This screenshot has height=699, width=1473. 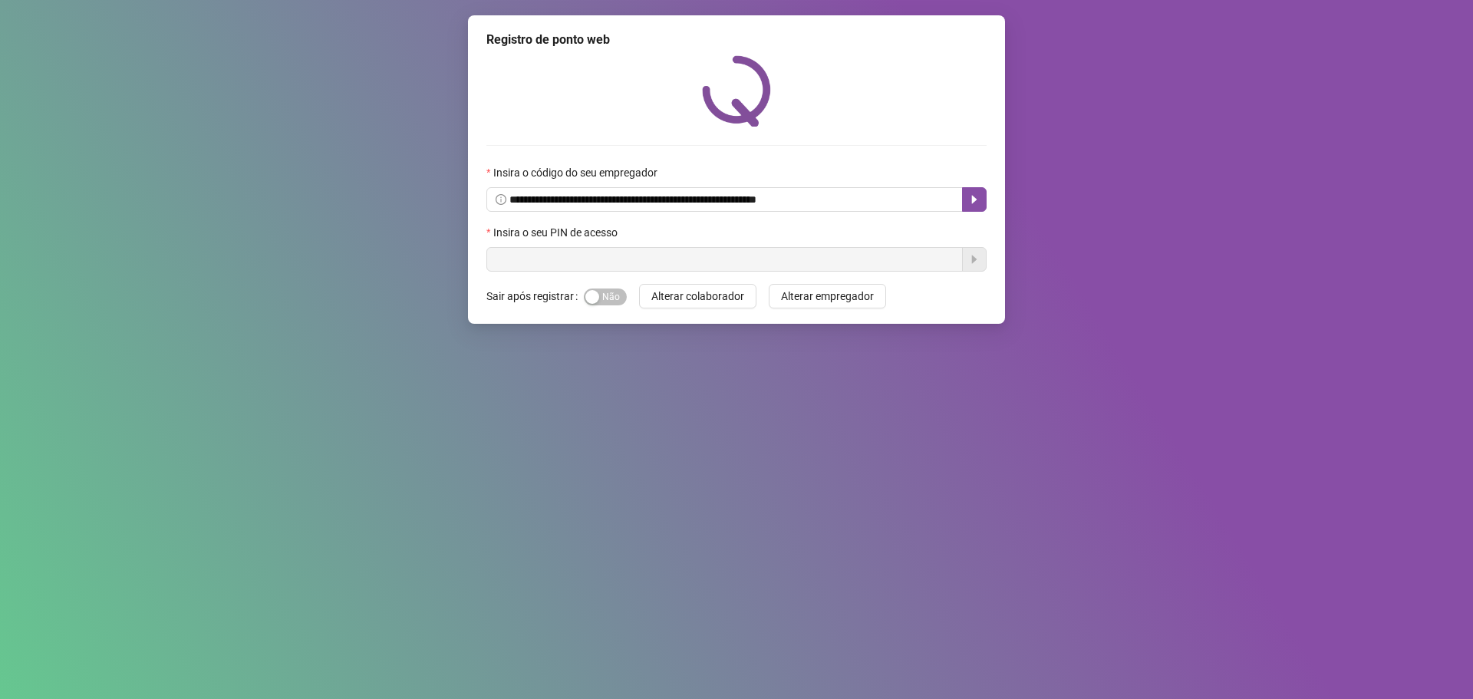 What do you see at coordinates (827, 296) in the screenshot?
I see `span: Alterar empregador` at bounding box center [827, 296].